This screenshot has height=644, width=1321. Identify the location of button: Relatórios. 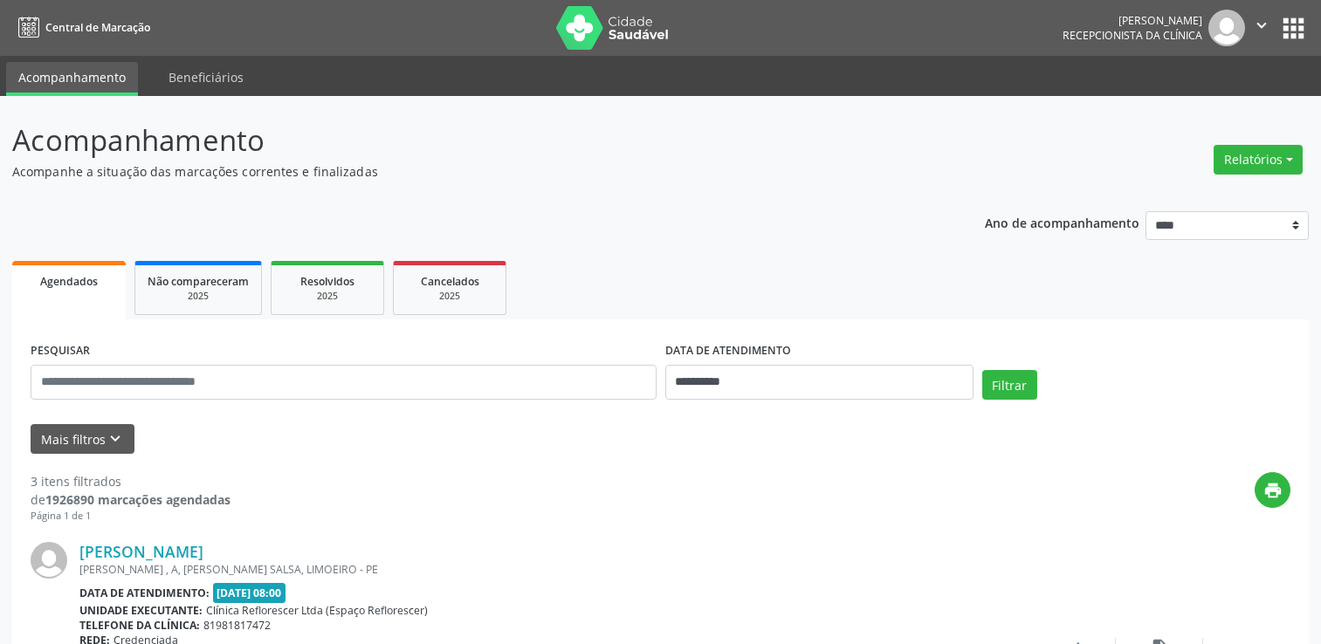
(1258, 160).